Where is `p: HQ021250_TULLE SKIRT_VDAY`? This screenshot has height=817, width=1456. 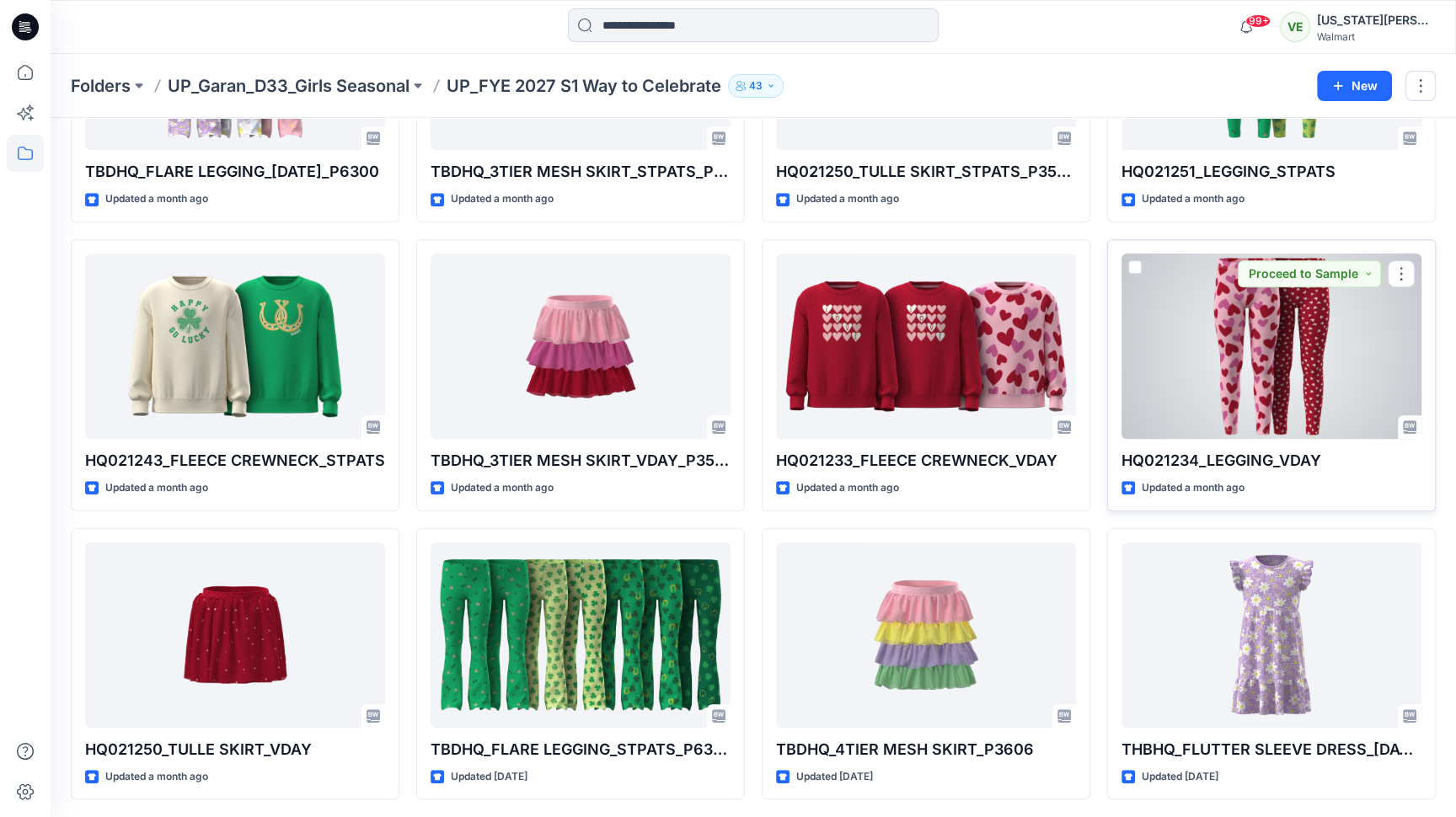 p: HQ021250_TULLE SKIRT_VDAY is located at coordinates (235, 749).